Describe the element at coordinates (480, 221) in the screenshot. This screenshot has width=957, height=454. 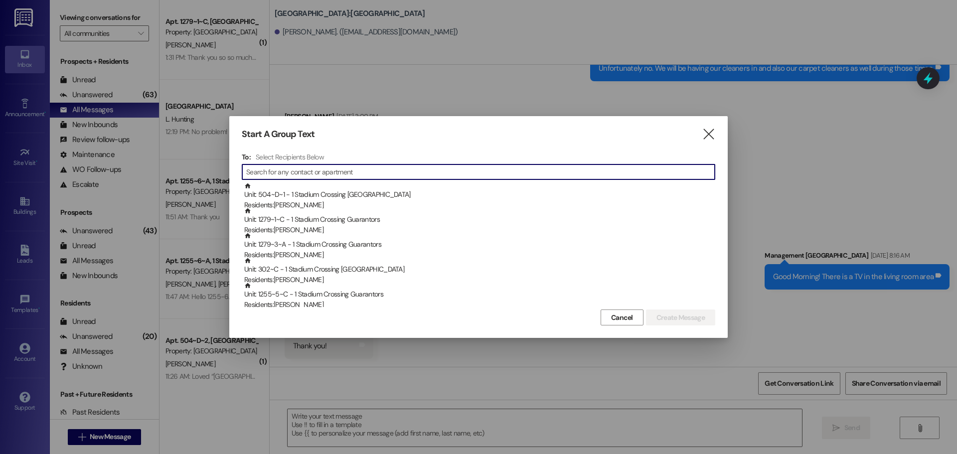
I see `div: Unit: 1279~1~C - 1 Stadium Crossing Guarantors` at that location.